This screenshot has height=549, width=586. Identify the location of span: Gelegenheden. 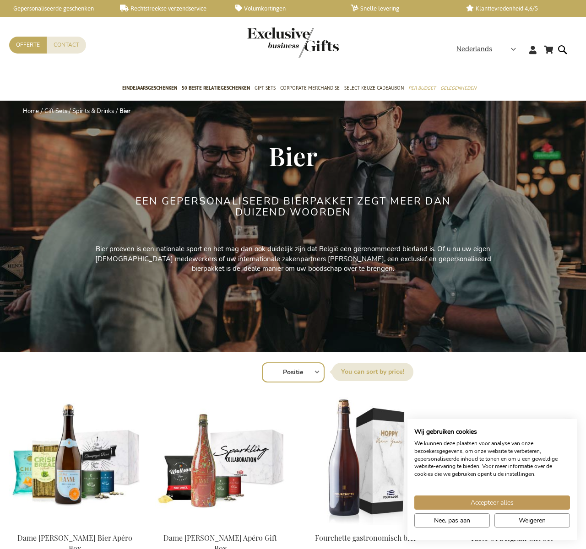
(458, 88).